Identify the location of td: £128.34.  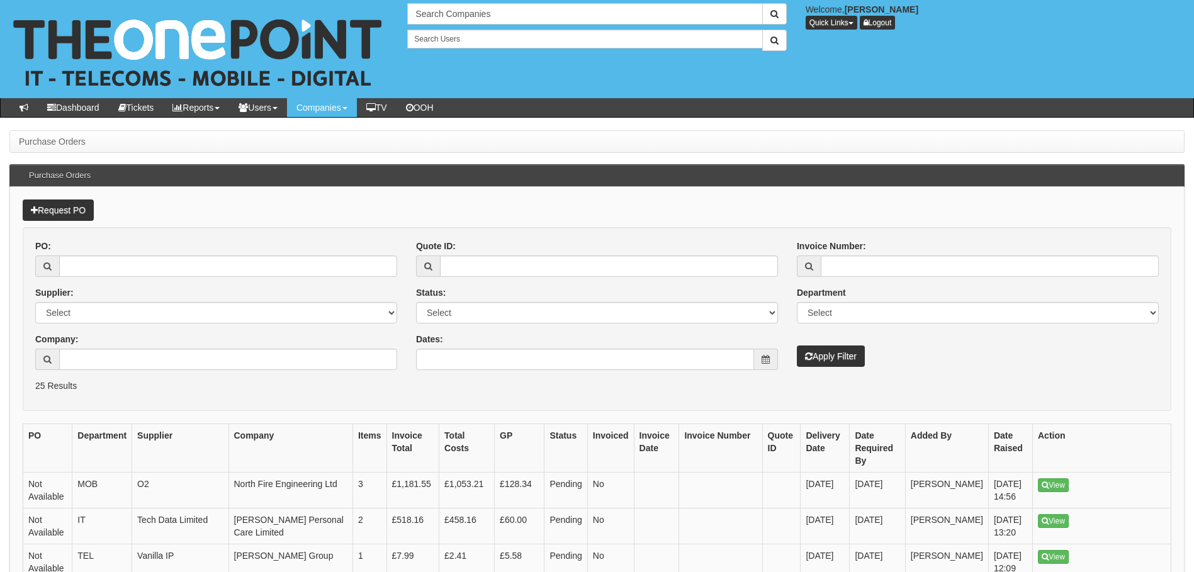
(519, 490).